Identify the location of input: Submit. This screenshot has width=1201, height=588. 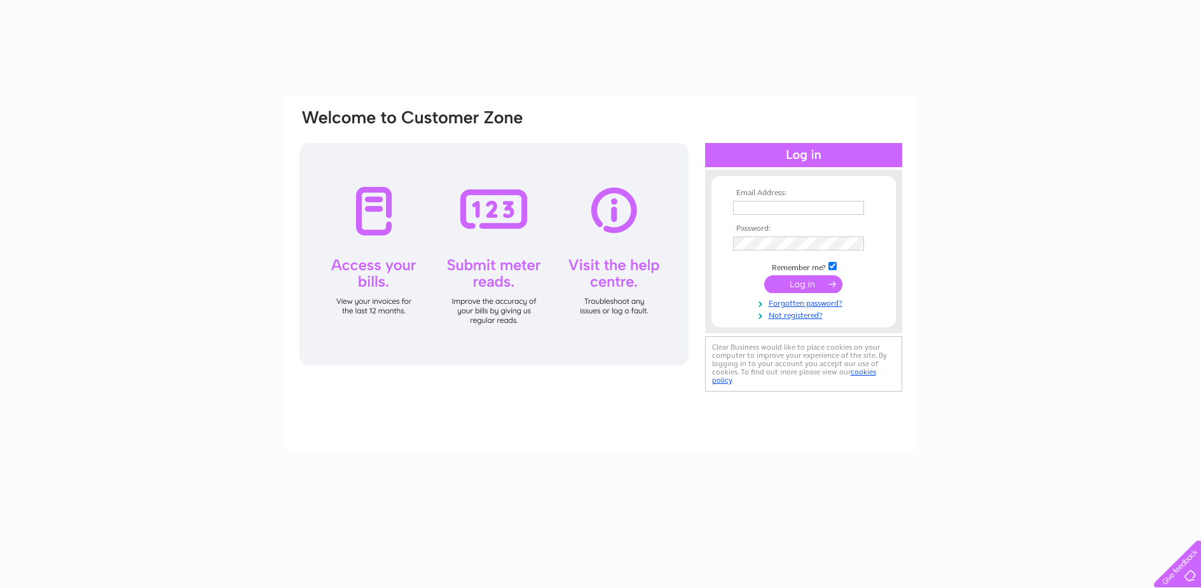
(803, 284).